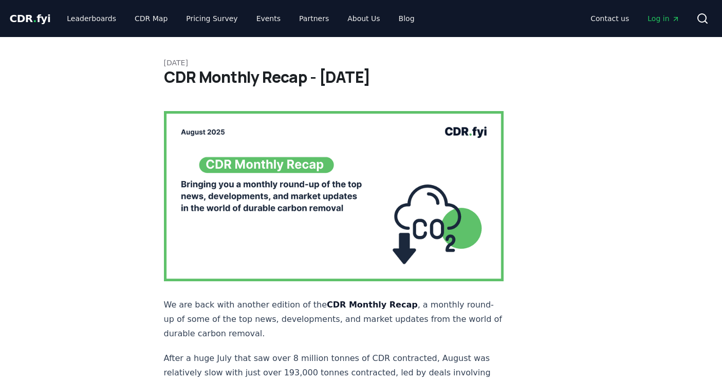  What do you see at coordinates (663, 18) in the screenshot?
I see `a: Log in` at bounding box center [663, 18].